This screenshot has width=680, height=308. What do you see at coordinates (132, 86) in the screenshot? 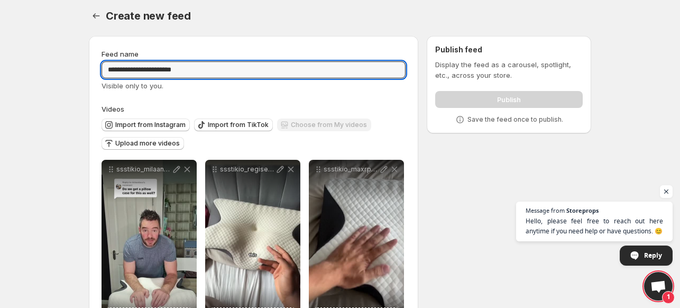
I see `span: Visible only to you.` at bounding box center [132, 86].